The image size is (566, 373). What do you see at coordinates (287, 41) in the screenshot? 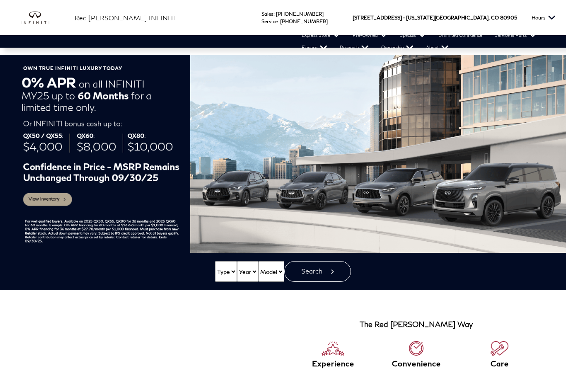
I see `nav: Main Navigation` at bounding box center [287, 41].